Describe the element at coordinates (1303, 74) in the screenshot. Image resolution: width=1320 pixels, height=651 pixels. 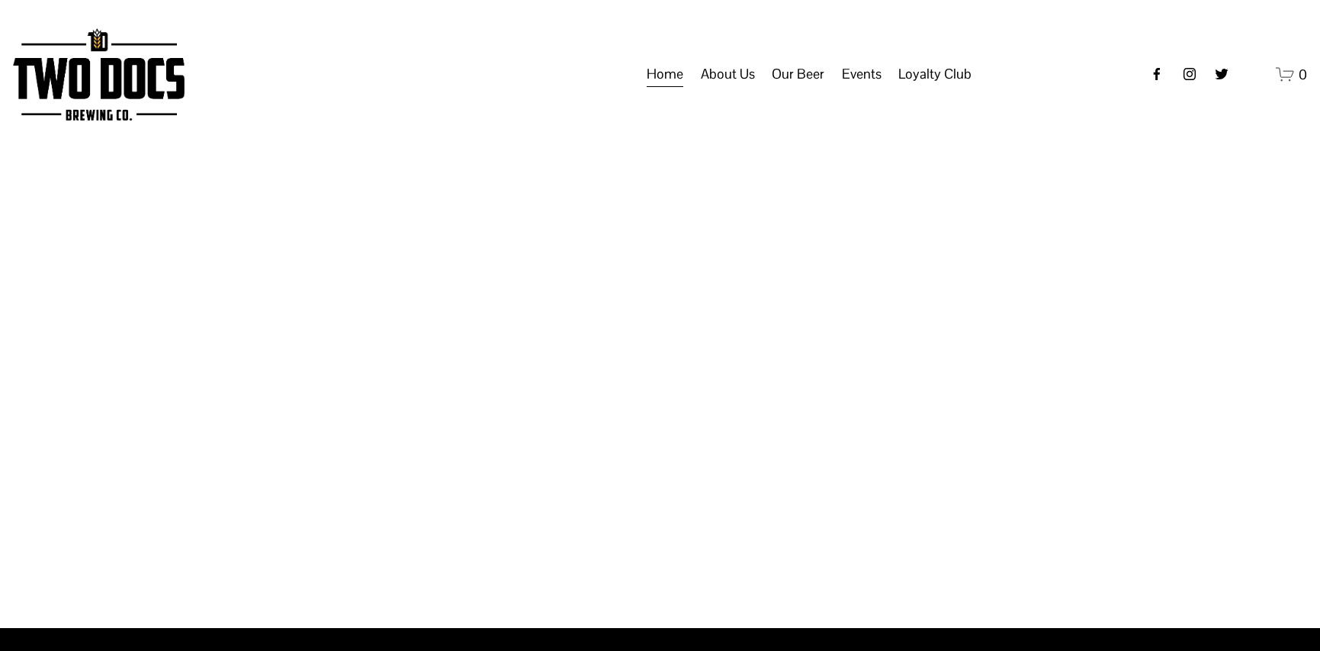
I see `span: 0` at that location.